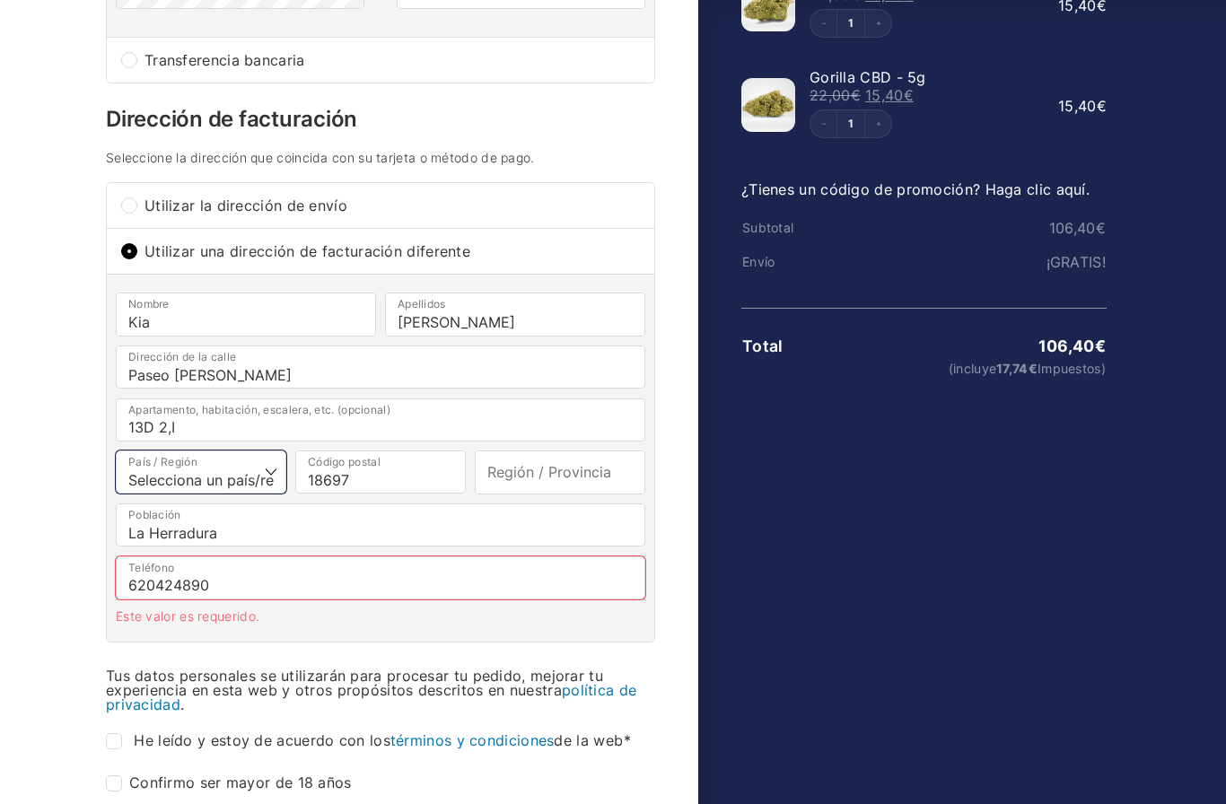 Image resolution: width=1226 pixels, height=804 pixels. What do you see at coordinates (985, 369) in the screenshot?
I see `small: (incluye Impuestos)` at bounding box center [985, 369].